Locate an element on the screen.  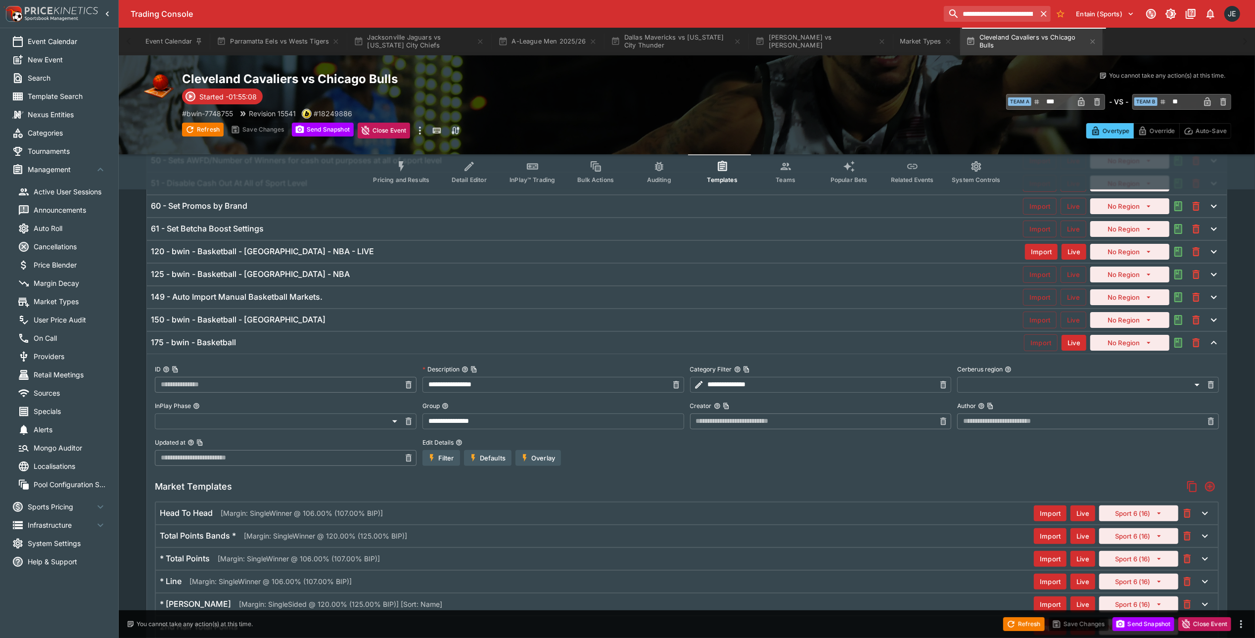
button: Notifications is located at coordinates (1211, 14).